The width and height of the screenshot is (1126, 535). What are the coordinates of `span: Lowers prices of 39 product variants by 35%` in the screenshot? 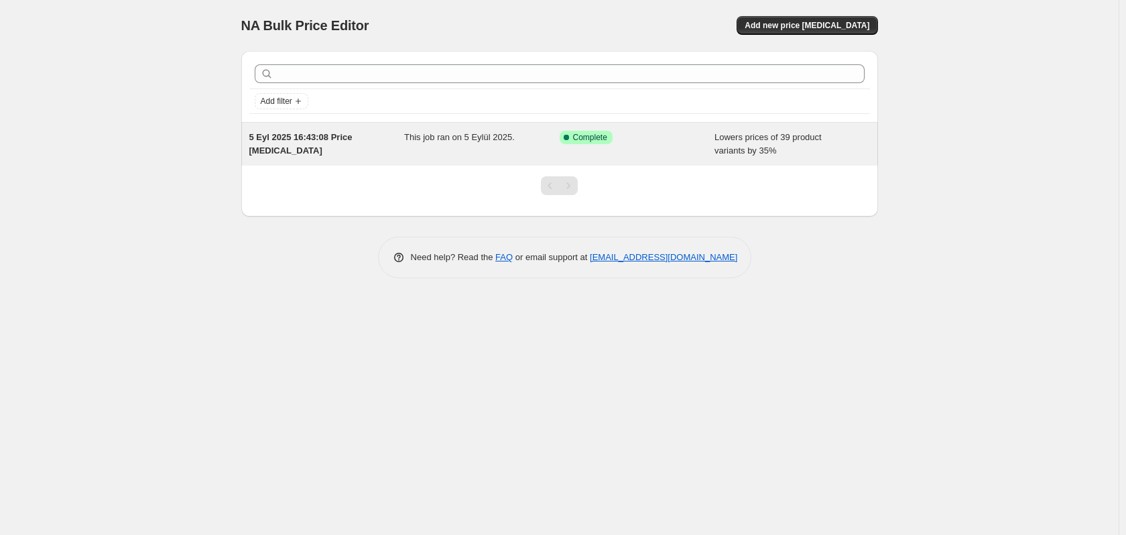 It's located at (768, 143).